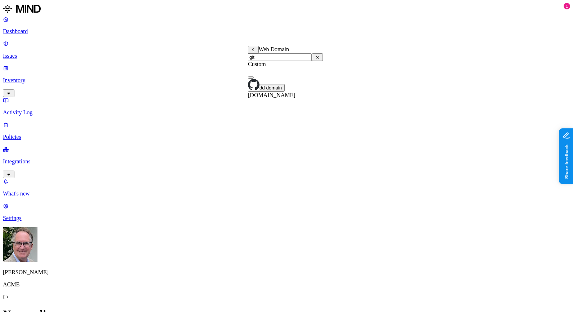 The height and width of the screenshot is (312, 573). I want to click on p: Inventory, so click(287, 80).